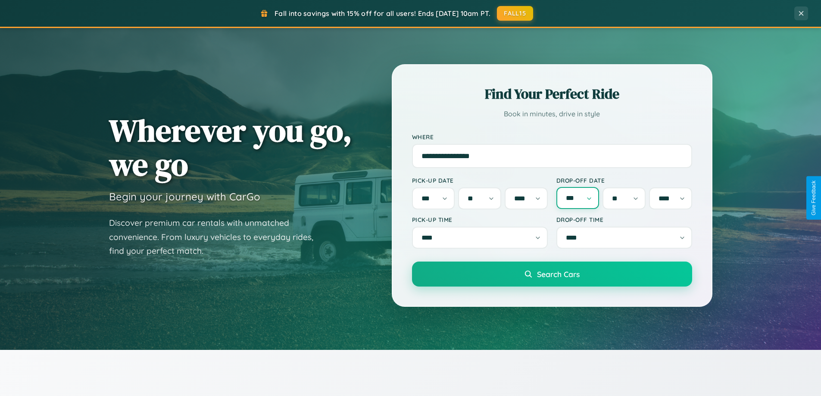 The image size is (821, 396). Describe the element at coordinates (552, 114) in the screenshot. I see `p: Book in minutes, drive in style` at that location.